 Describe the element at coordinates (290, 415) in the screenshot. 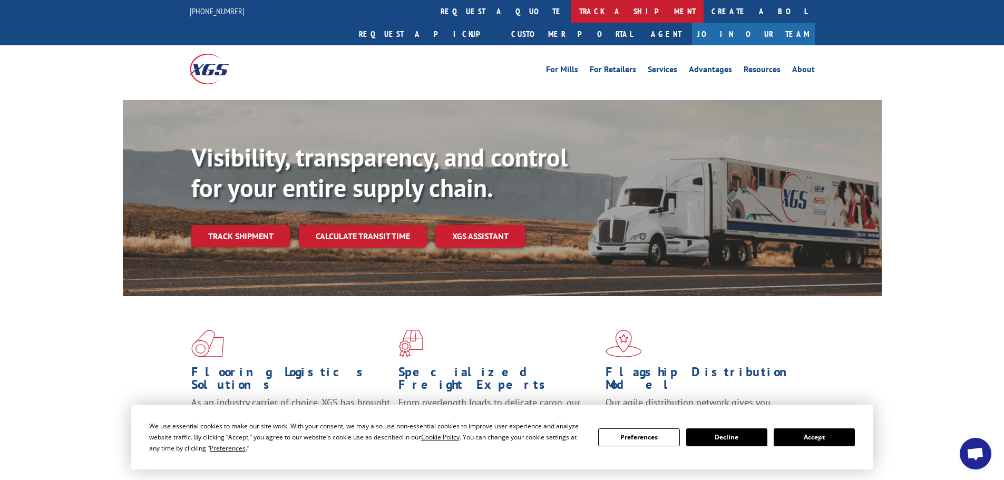

I see `span: As an industry carrier of choice, XGS has brought innovation and dedication to flooring logistics...` at that location.